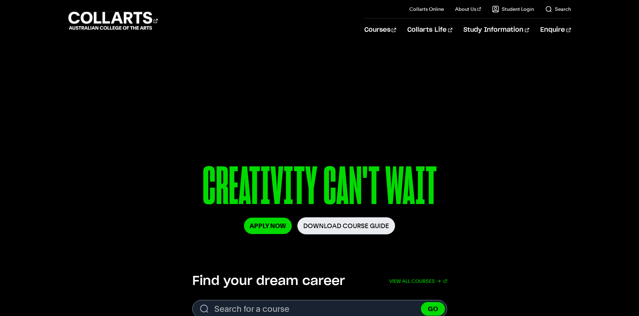 The height and width of the screenshot is (316, 639). Describe the element at coordinates (433, 309) in the screenshot. I see `button: GO` at that location.